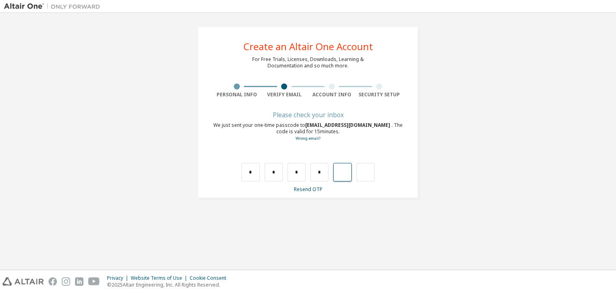  Describe the element at coordinates (308, 47) in the screenshot. I see `div: Create an Altair One Account` at that location.